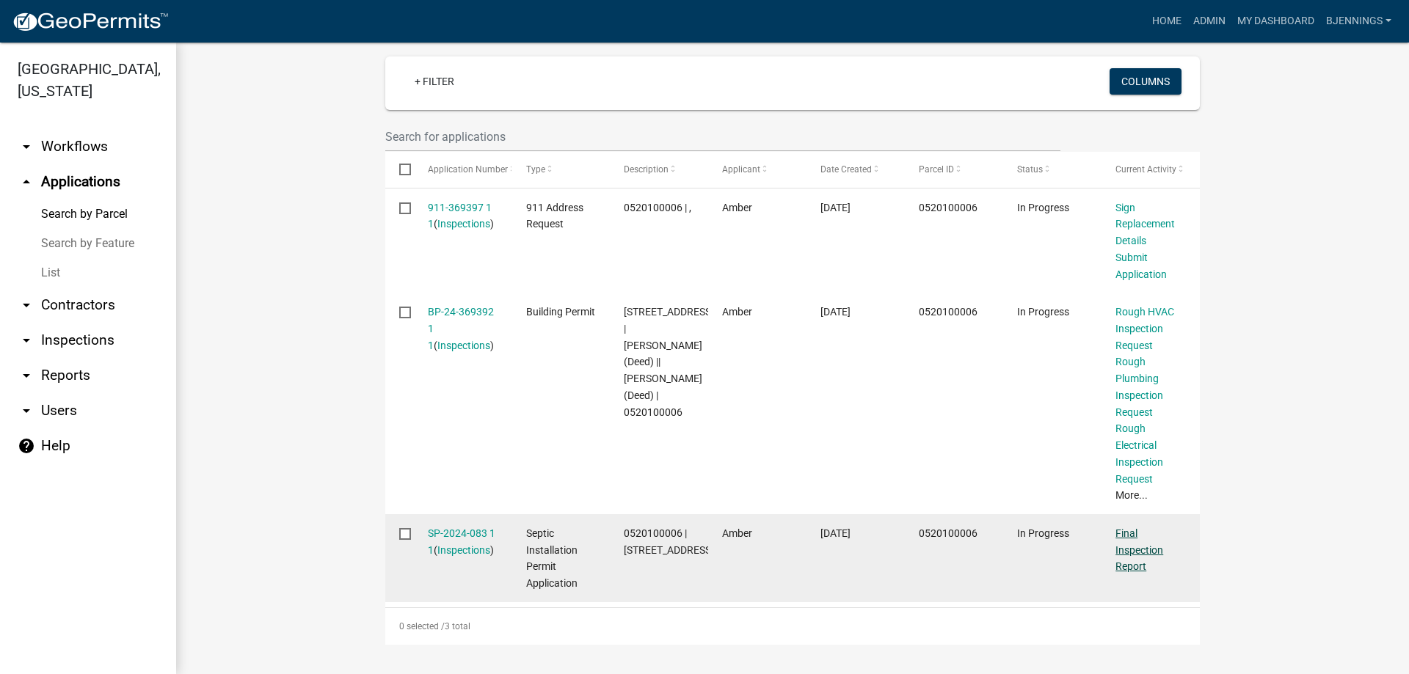 The image size is (1409, 674). I want to click on span: Status, so click(1029, 169).